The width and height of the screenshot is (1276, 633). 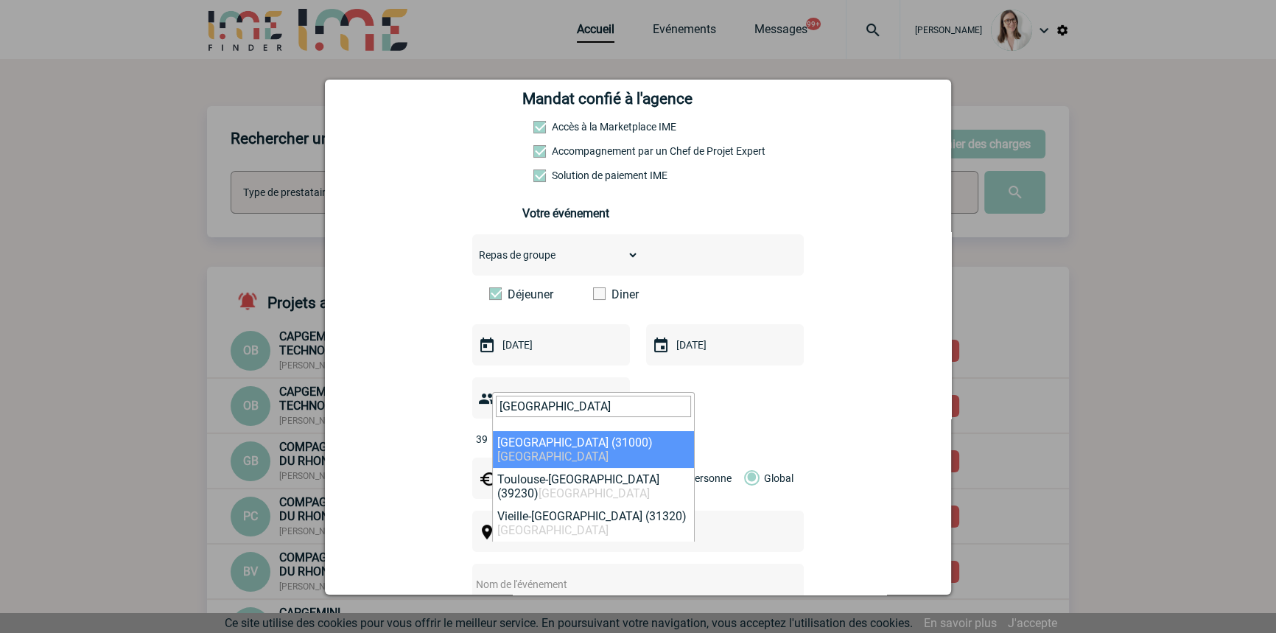 What do you see at coordinates (635, 294) in the screenshot?
I see `label: Diner` at bounding box center [635, 294].